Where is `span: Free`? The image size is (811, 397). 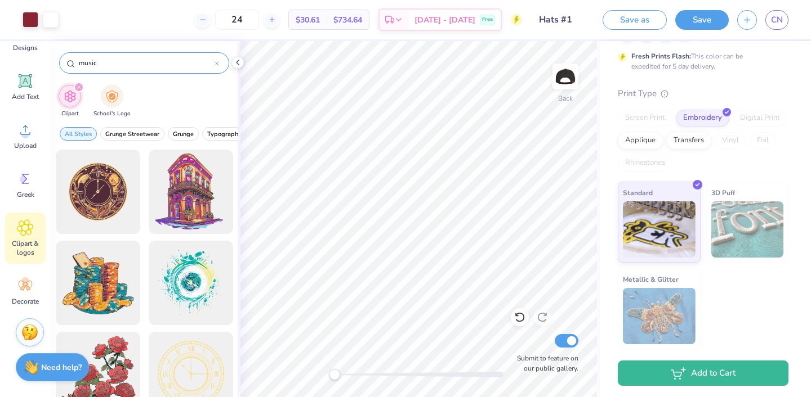
span: Free is located at coordinates (487, 20).